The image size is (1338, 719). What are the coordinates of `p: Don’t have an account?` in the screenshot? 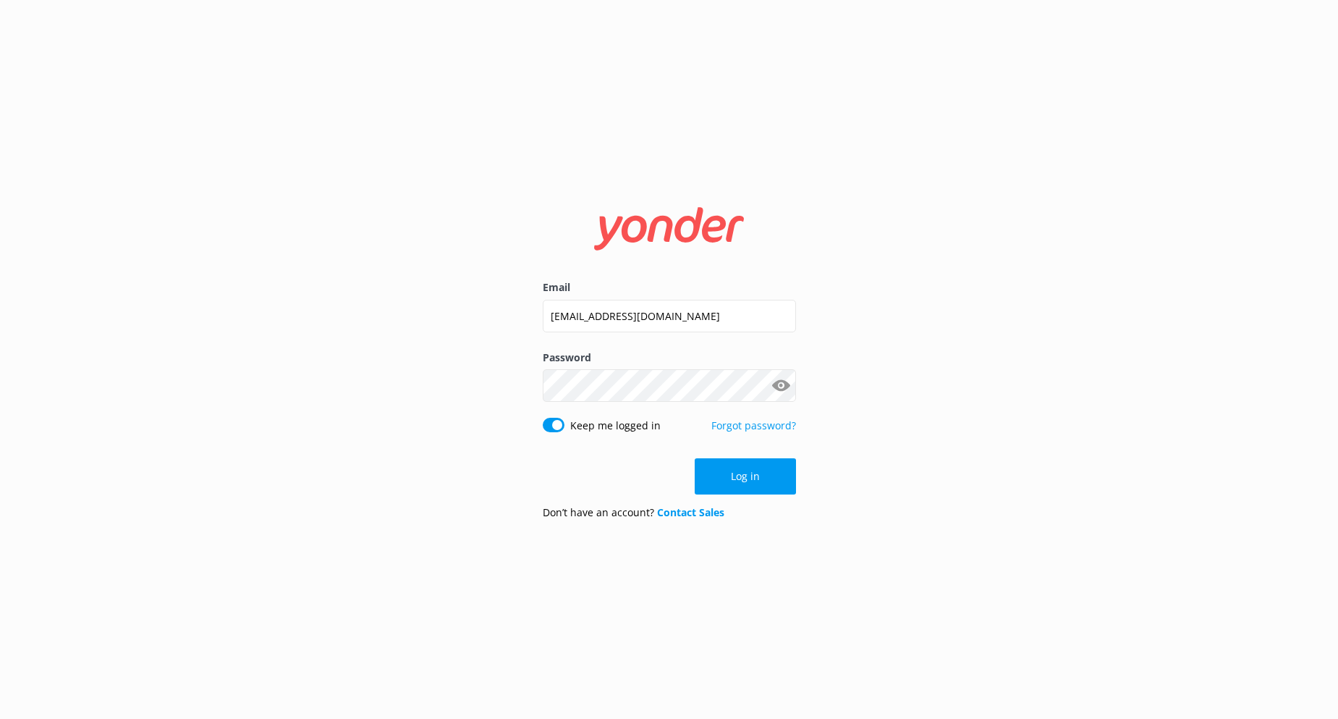 It's located at (633, 512).